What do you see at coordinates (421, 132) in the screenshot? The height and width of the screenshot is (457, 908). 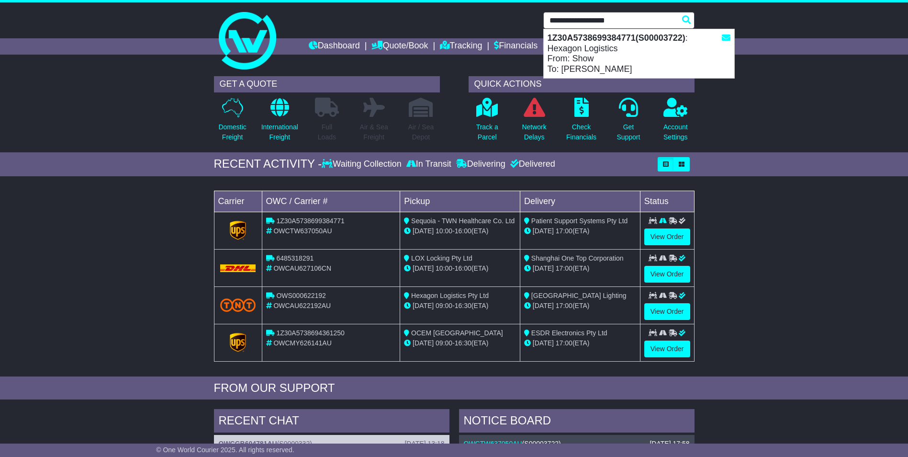 I see `p: Air / Sea Depot` at bounding box center [421, 132].